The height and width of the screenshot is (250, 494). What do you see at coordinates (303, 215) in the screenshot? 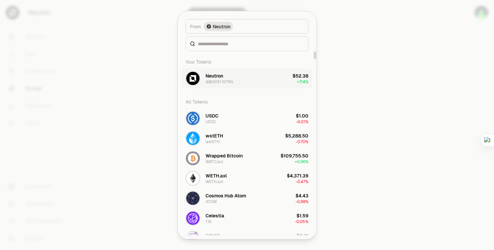
I see `div: $1.59` at bounding box center [303, 215].